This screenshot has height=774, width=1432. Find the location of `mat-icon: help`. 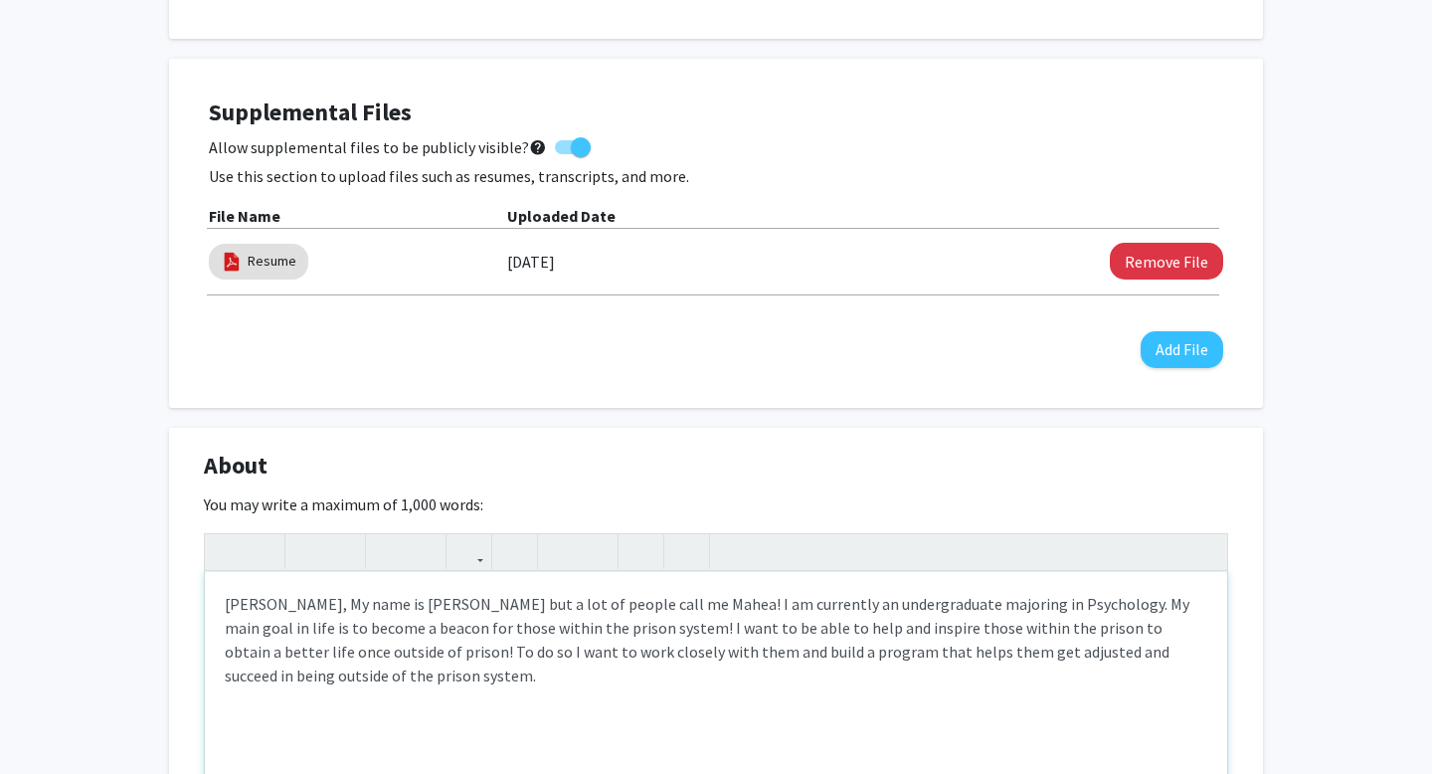

mat-icon: help is located at coordinates (538, 147).